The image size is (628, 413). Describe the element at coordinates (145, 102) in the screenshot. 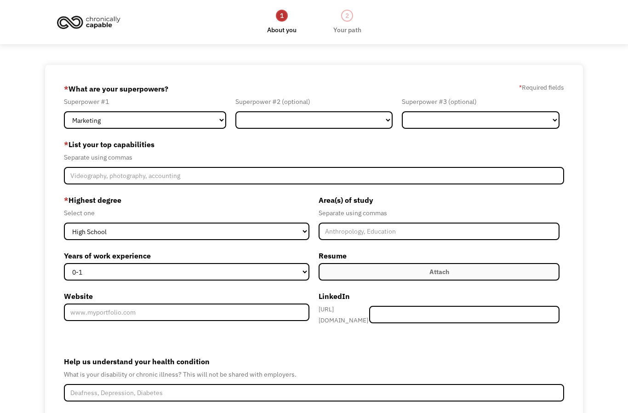

I see `div: Superpower #1` at that location.